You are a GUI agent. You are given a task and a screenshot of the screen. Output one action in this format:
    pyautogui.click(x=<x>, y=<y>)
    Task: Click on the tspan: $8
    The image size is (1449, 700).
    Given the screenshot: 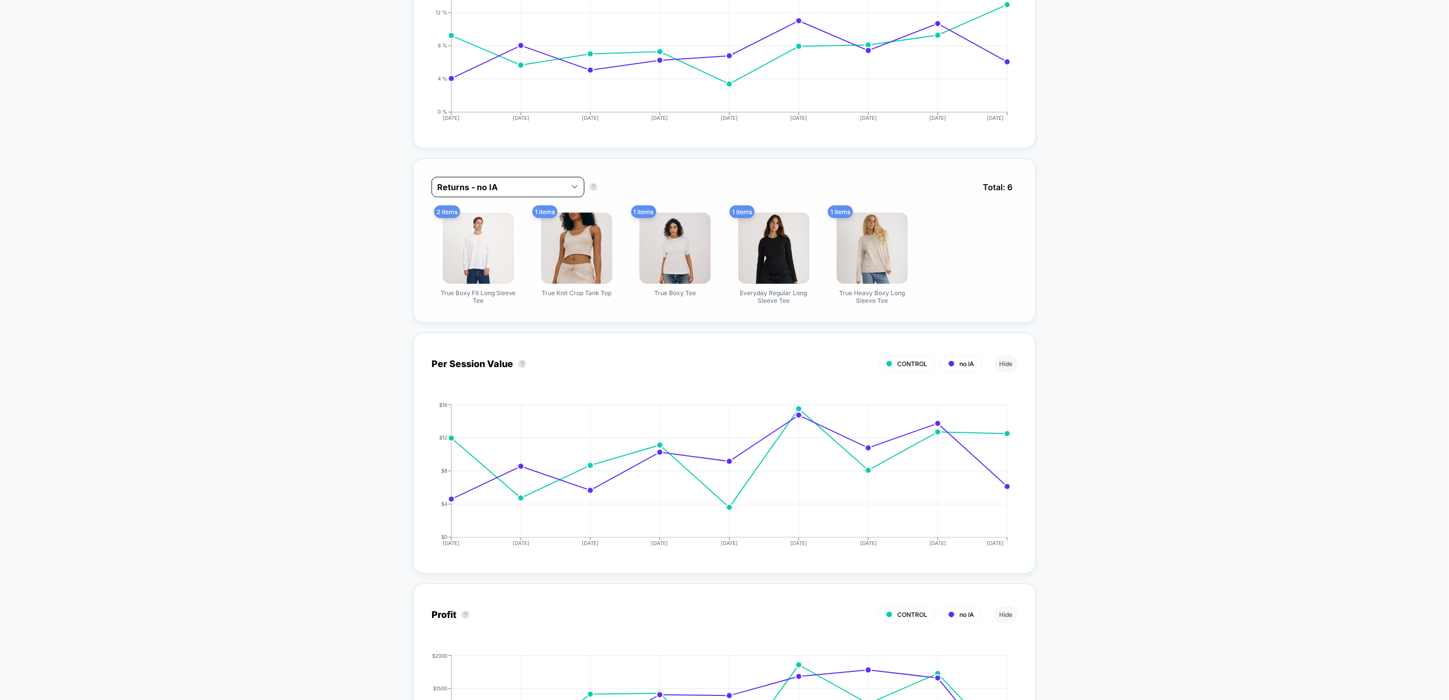 What is the action you would take?
    pyautogui.click(x=444, y=470)
    